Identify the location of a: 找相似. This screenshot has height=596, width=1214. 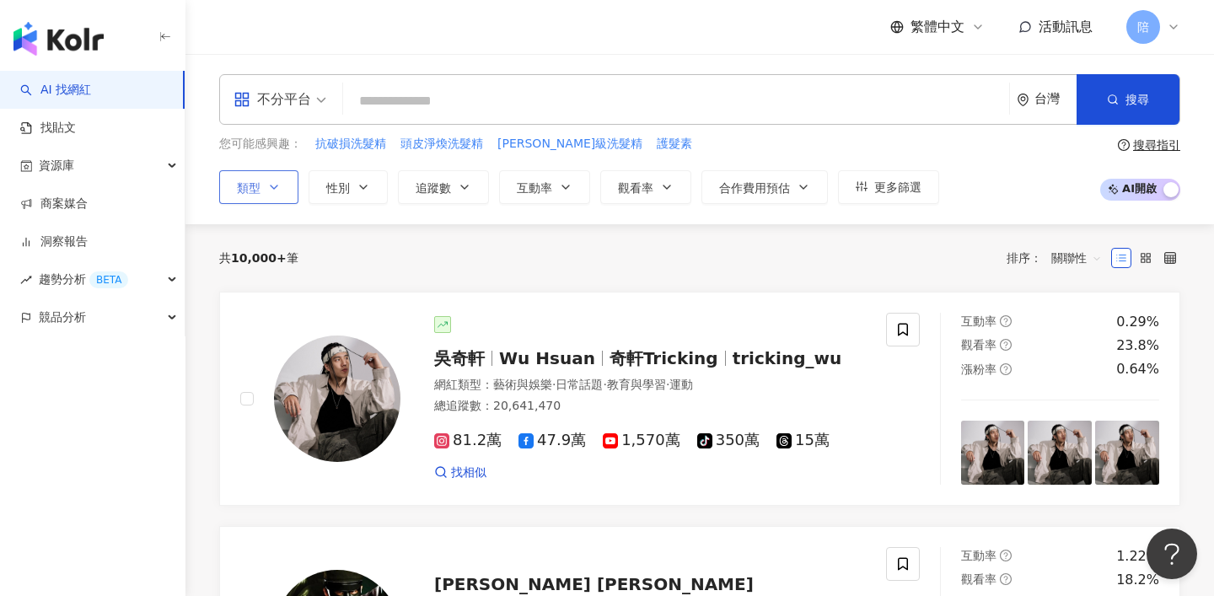
(460, 473).